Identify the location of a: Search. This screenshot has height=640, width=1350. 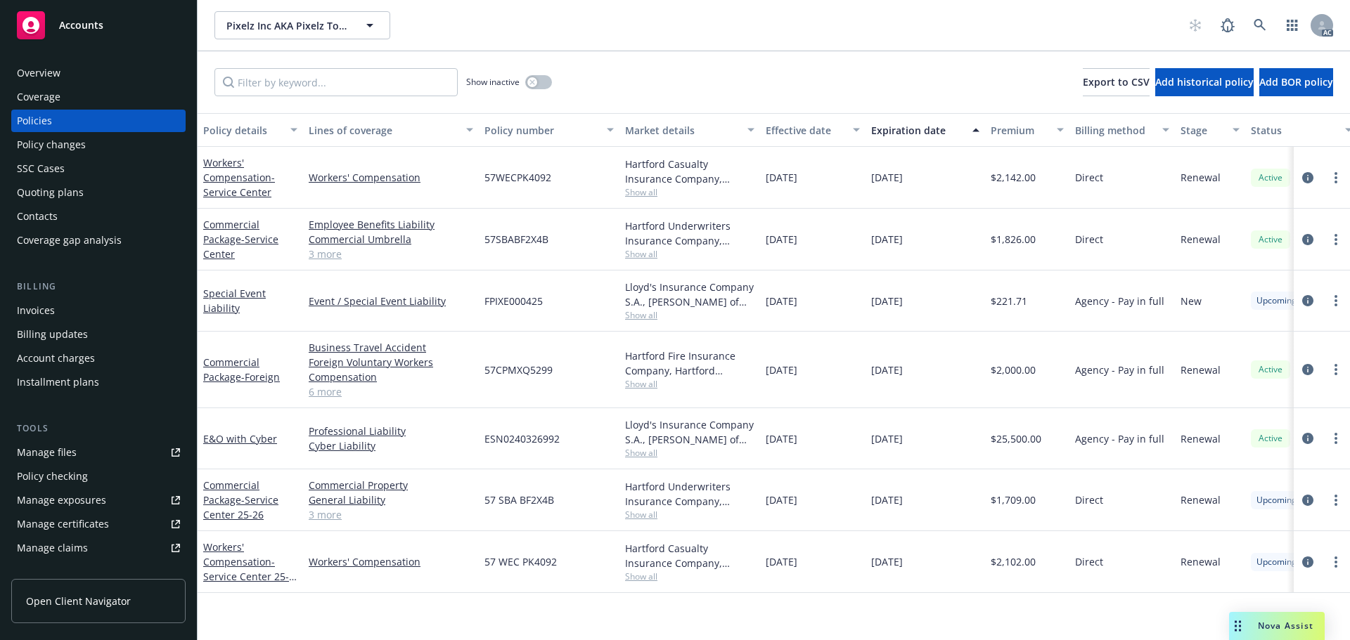
(1260, 25).